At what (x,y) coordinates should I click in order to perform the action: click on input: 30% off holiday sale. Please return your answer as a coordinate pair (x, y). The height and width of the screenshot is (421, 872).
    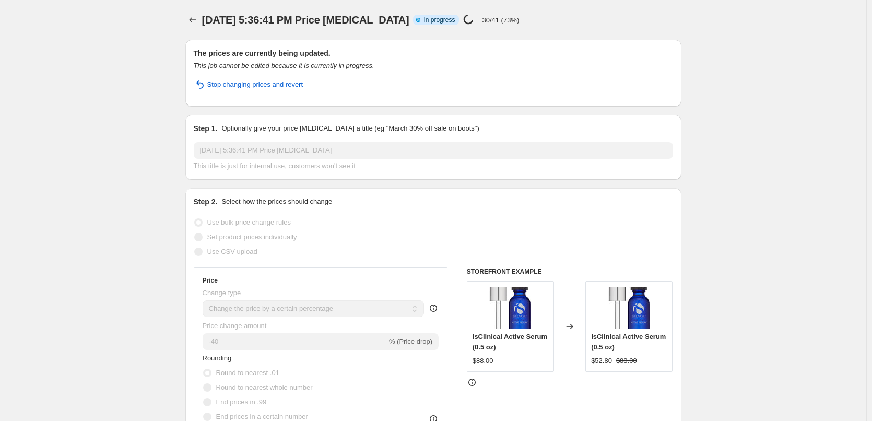
    Looking at the image, I should click on (433, 150).